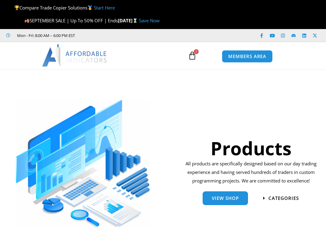 The height and width of the screenshot is (243, 326). I want to click on a: MEMBERS AREA, so click(247, 56).